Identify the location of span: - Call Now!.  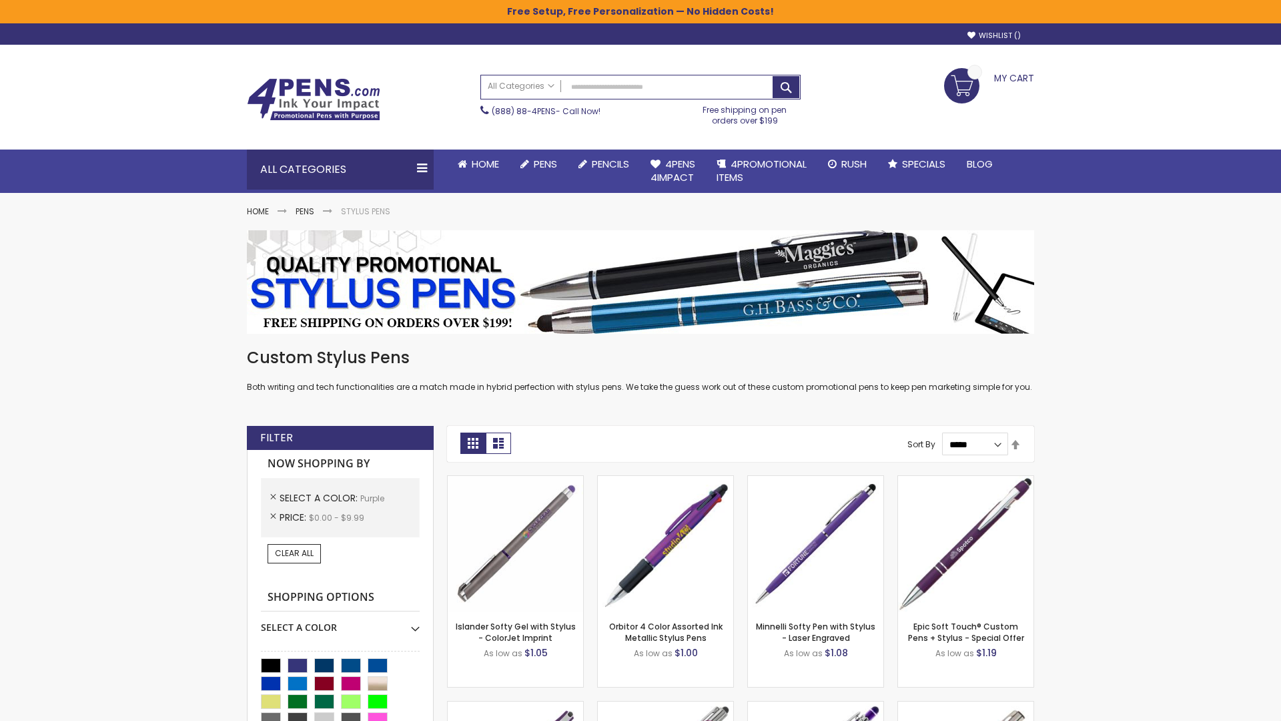
(546, 111).